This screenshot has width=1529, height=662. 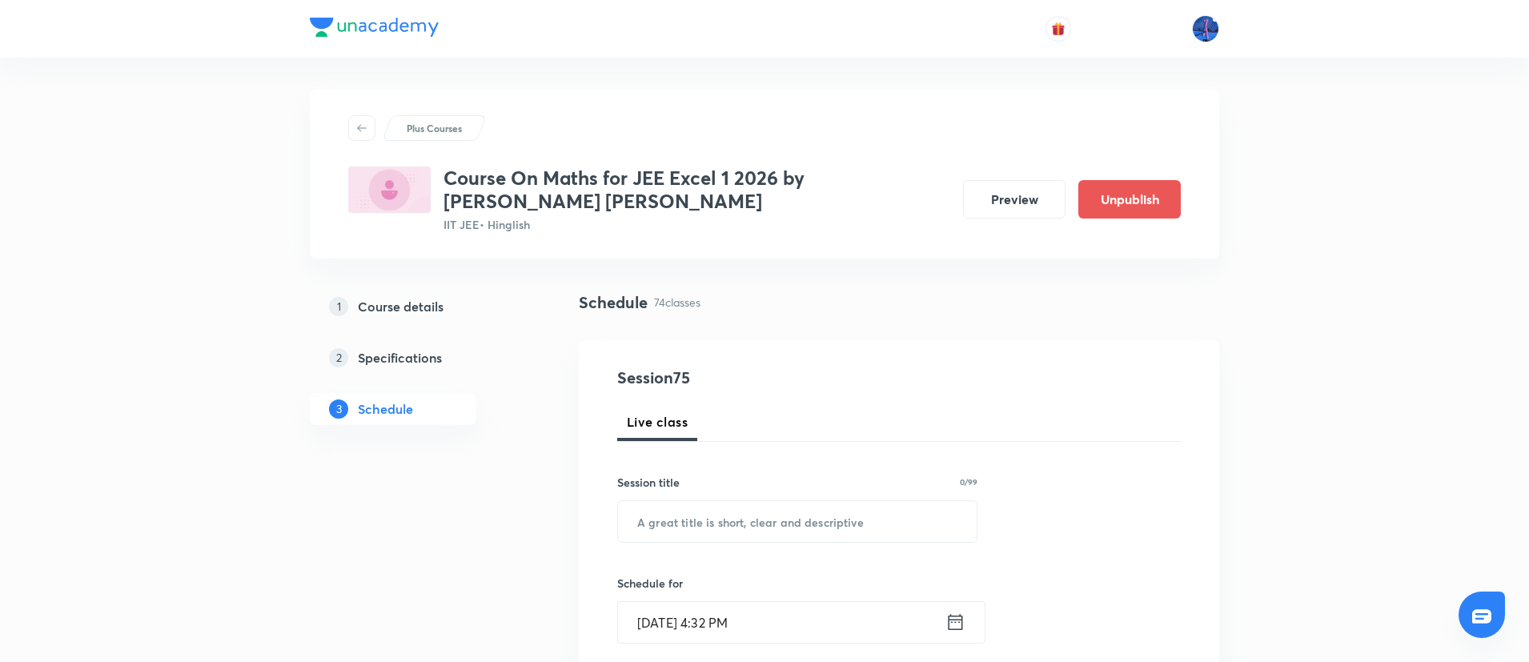 I want to click on p: 1, so click(x=339, y=307).